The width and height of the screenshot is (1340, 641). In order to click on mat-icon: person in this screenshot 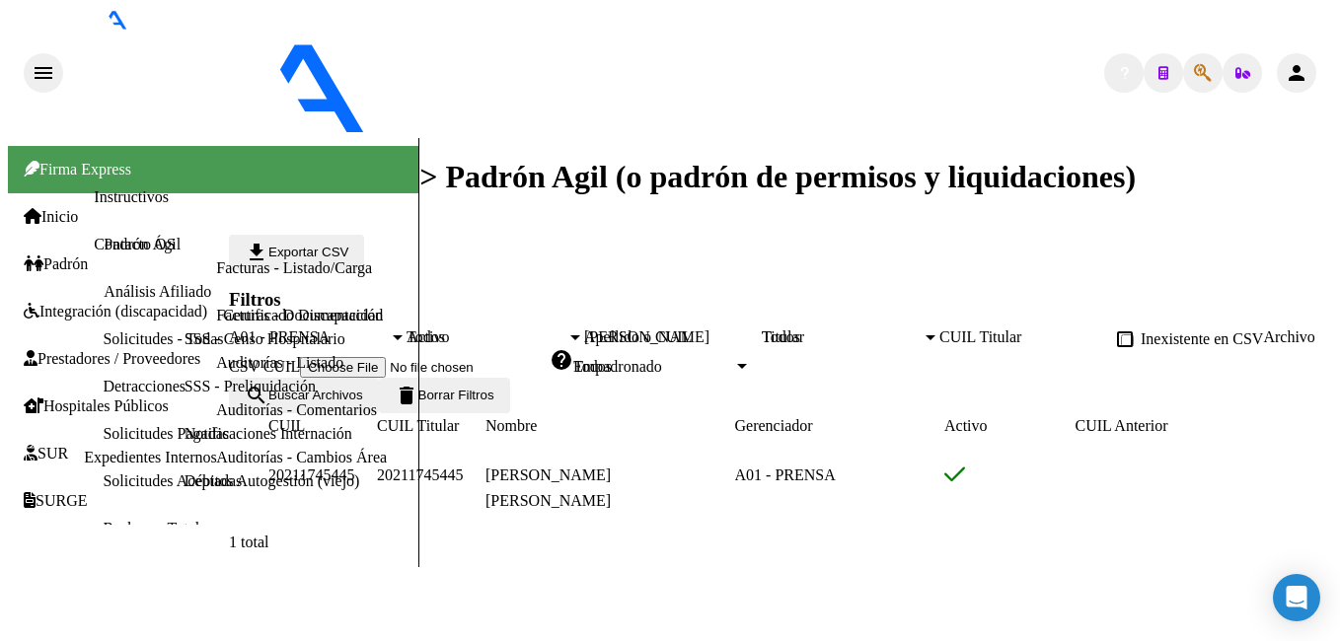, I will do `click(1297, 73)`.